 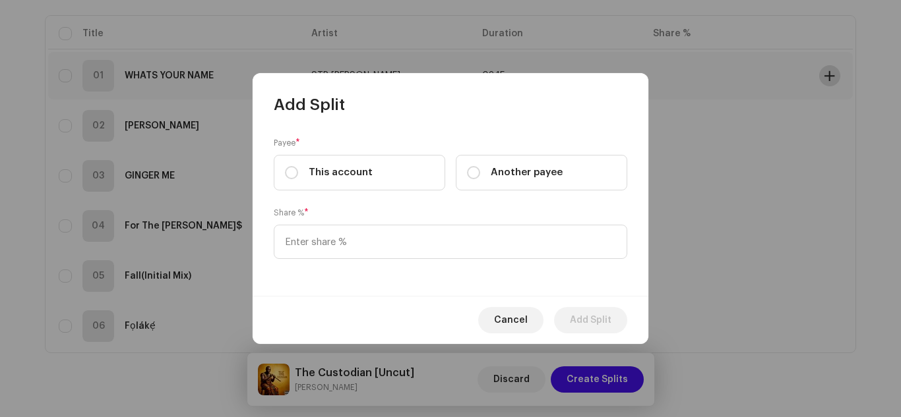 I want to click on input: Enter share %, so click(x=450, y=242).